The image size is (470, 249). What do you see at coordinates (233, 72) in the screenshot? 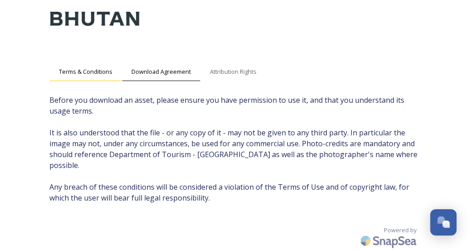
I see `span: Attribution Rights` at bounding box center [233, 72].